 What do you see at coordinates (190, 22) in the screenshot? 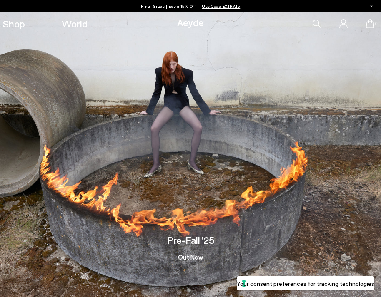
I see `a: Aeyde` at bounding box center [190, 22].